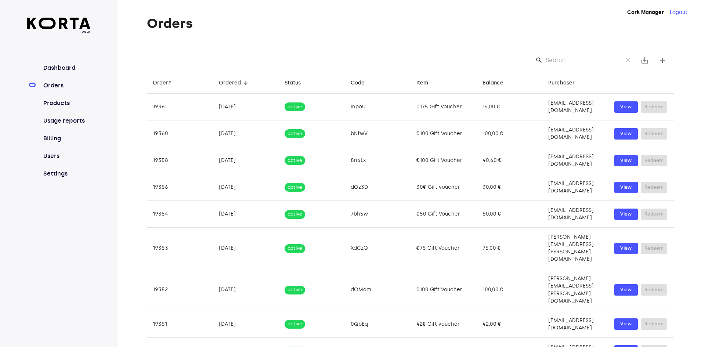  I want to click on td: 42,00 €, so click(510, 324).